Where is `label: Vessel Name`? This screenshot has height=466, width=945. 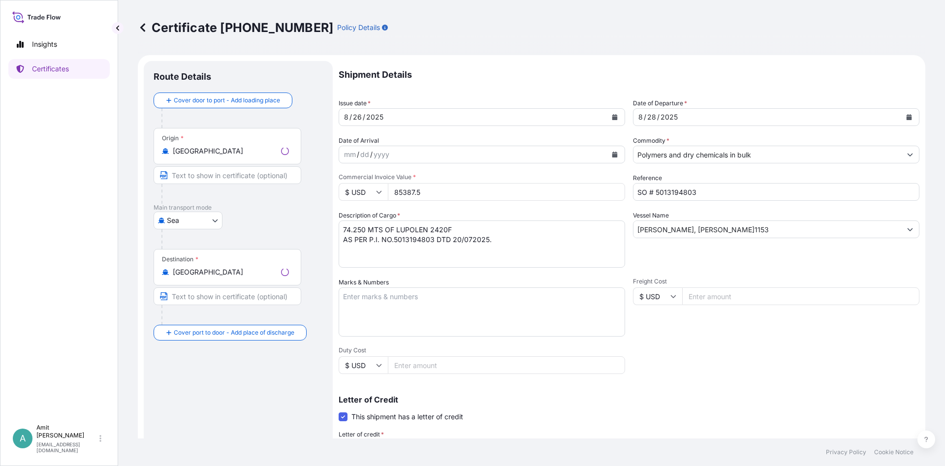 label: Vessel Name is located at coordinates (650, 215).